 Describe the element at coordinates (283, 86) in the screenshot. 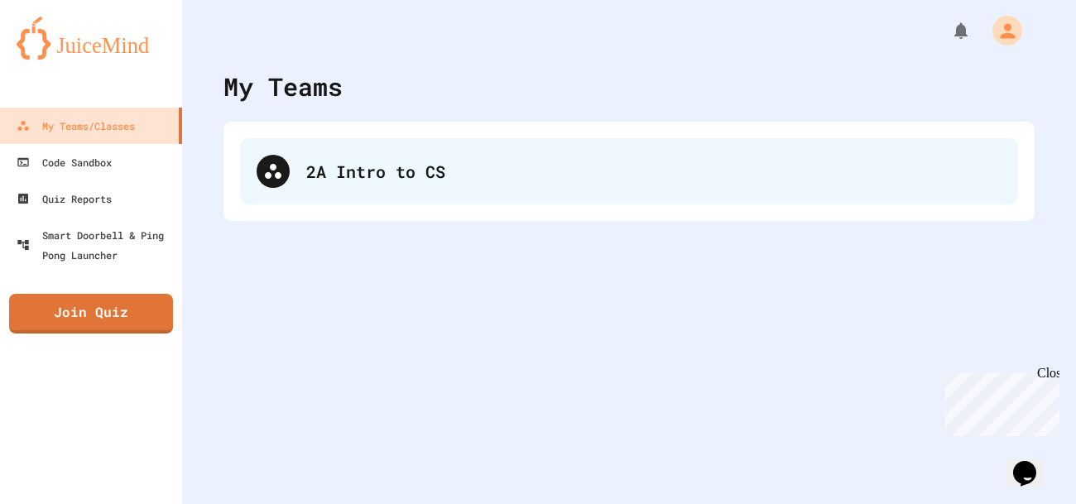

I see `div: My Teams` at that location.